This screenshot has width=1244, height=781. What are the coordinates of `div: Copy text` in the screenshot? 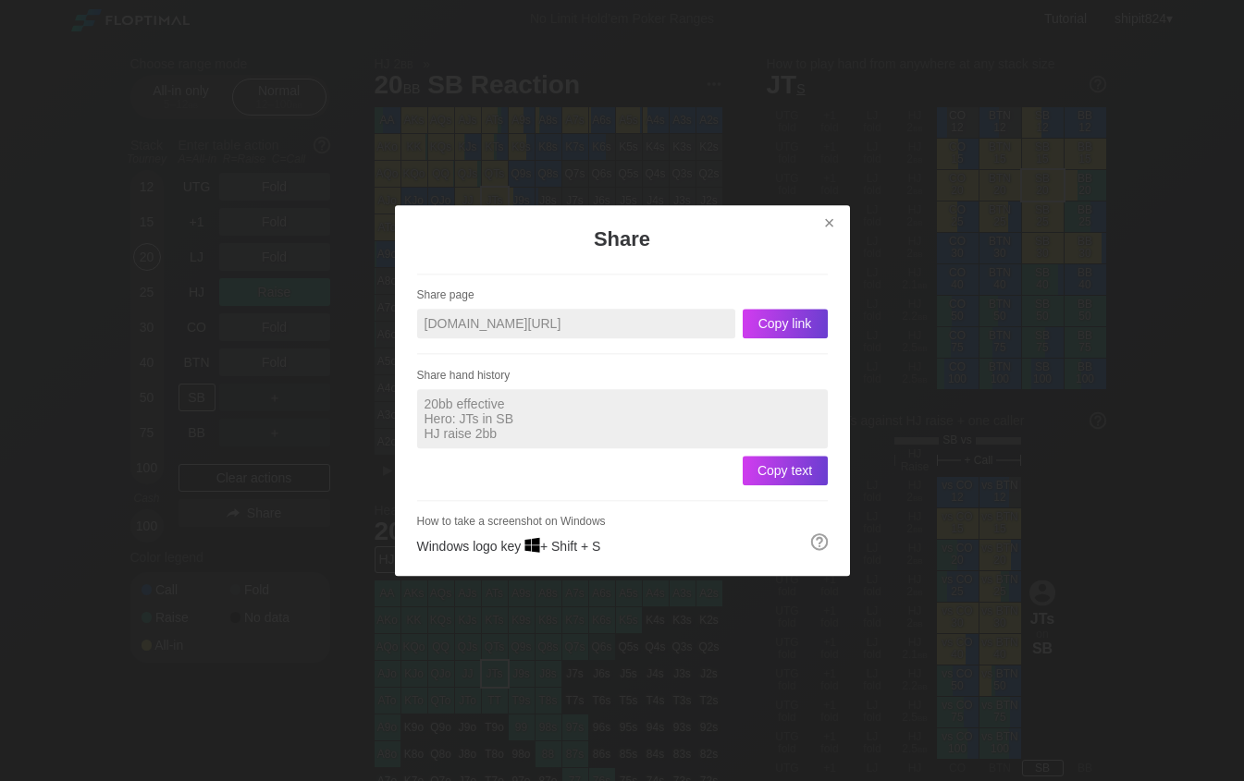 It's located at (785, 471).